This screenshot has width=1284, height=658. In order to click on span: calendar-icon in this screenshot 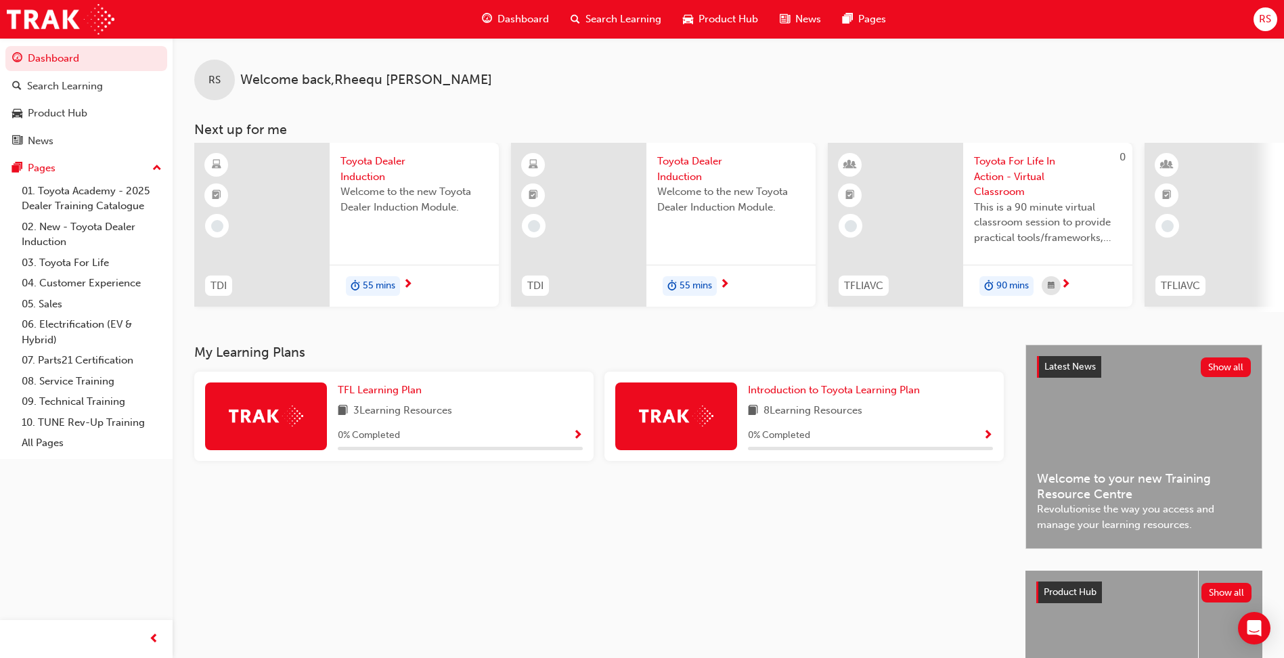, I will do `click(1051, 286)`.